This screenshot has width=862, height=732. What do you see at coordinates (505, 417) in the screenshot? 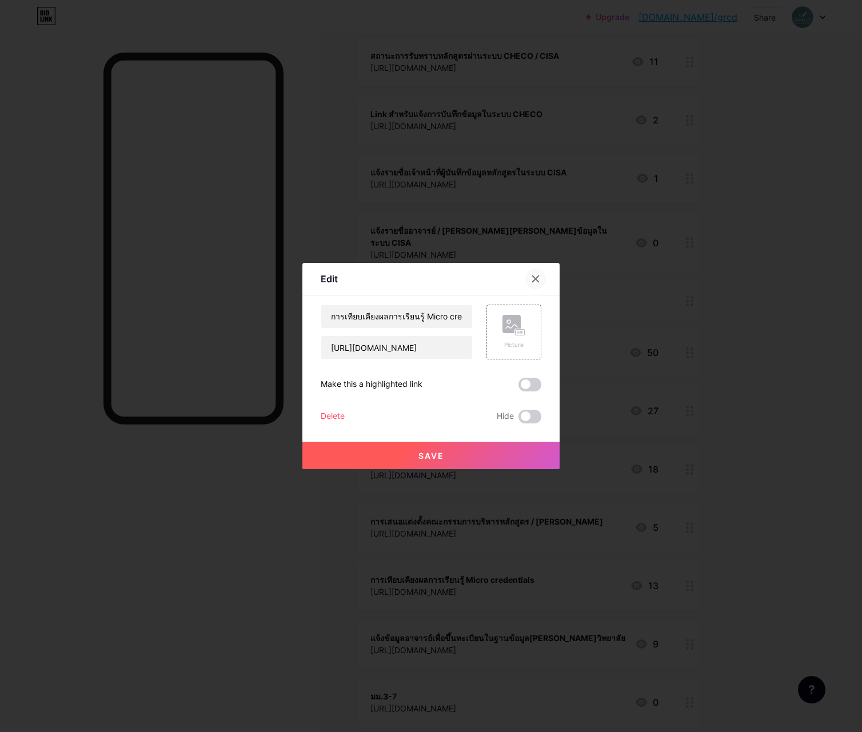
I see `span: Hide` at bounding box center [505, 417].